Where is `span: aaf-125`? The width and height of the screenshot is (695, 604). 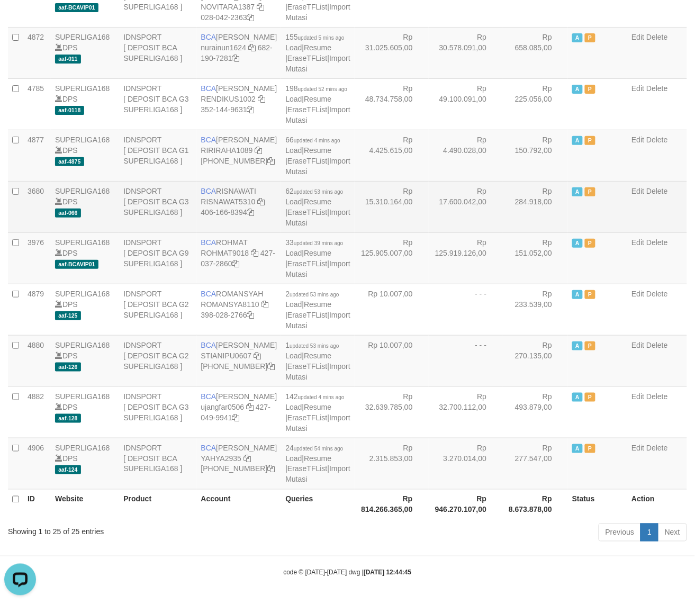 span: aaf-125 is located at coordinates (68, 315).